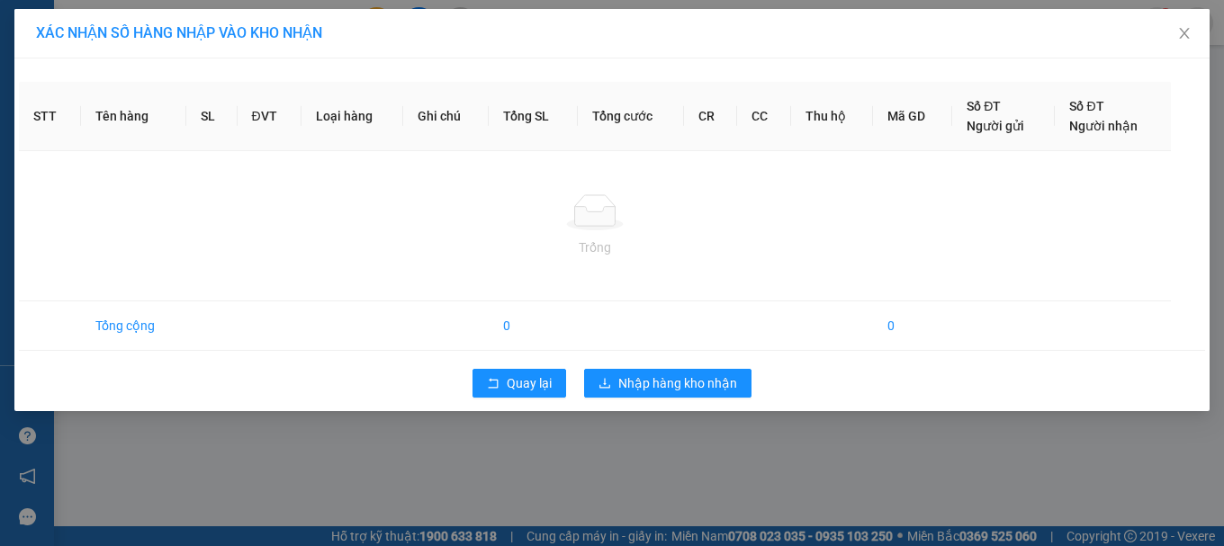 The width and height of the screenshot is (1224, 546). Describe the element at coordinates (533, 116) in the screenshot. I see `th: Tổng SL` at that location.